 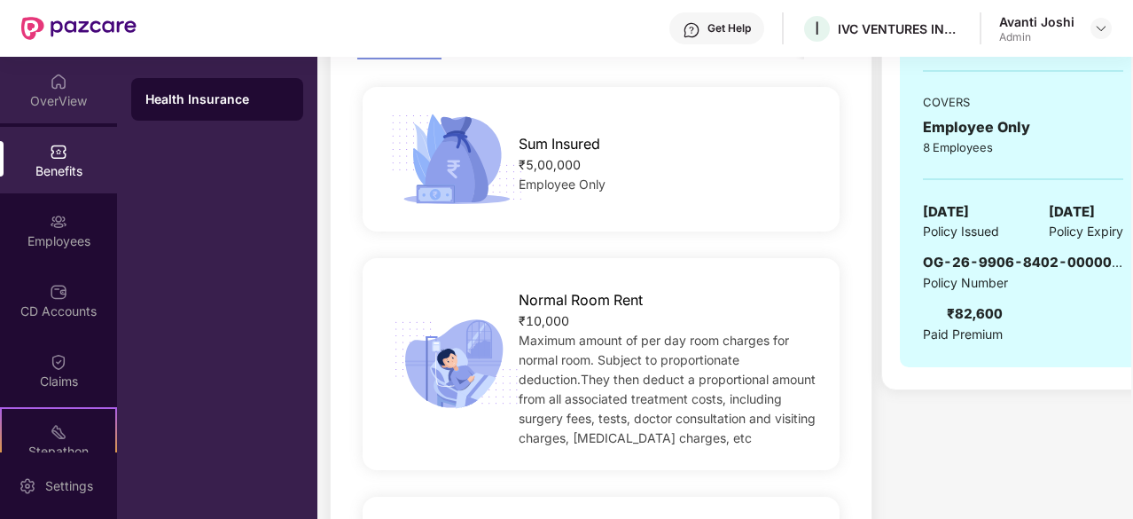 What do you see at coordinates (59, 292) in the screenshot?
I see `img: svg+xml;base64,PHN2ZyBpZD0iQ0RfQWNjb3VudHMiIGRhdGEtbmFtZT0iQ0QgQWNjb3VudHMiIHhtbG5zPSJodHRwOi8vd3...` at bounding box center [59, 292].